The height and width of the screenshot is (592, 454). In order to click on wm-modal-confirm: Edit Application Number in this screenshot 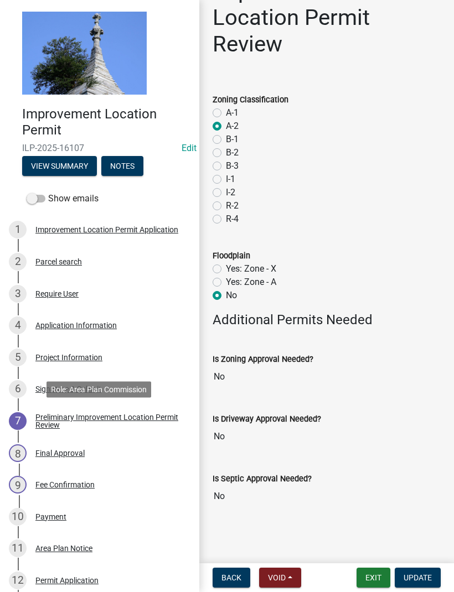, I will do `click(189, 148)`.